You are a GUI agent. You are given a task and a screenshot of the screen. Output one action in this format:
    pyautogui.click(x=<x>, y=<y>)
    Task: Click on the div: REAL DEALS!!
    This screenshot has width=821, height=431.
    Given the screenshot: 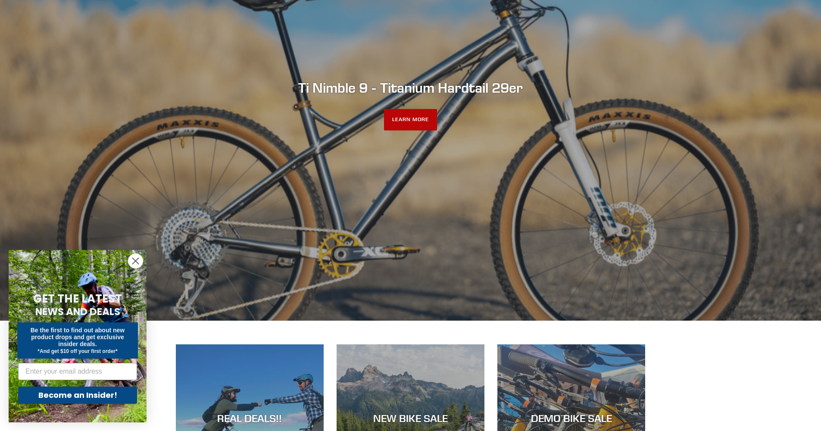 What is the action you would take?
    pyautogui.click(x=250, y=418)
    